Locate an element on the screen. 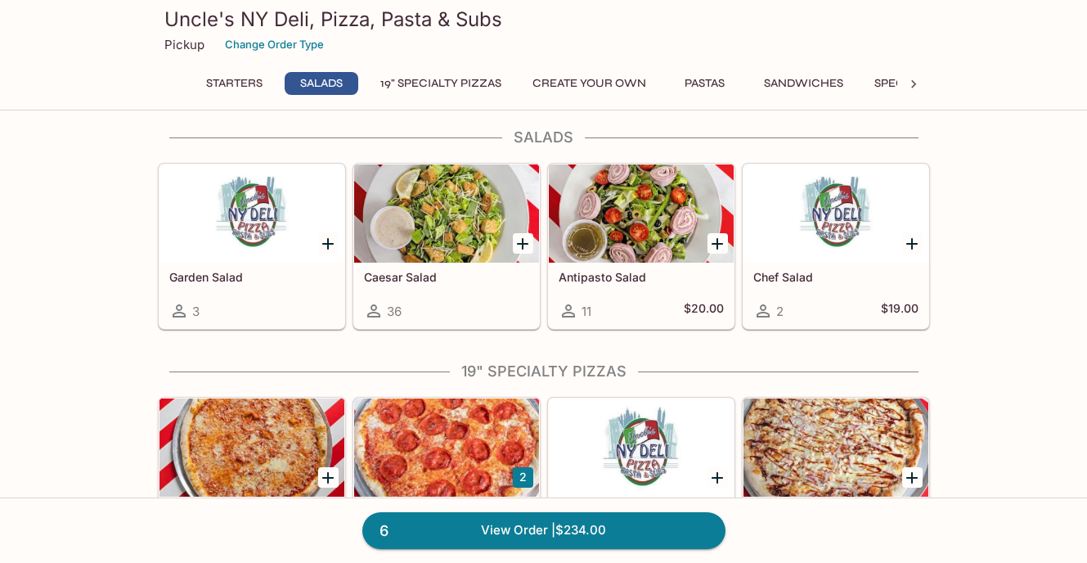 Image resolution: width=1087 pixels, height=563 pixels. h5: Chef Salad is located at coordinates (836, 276).